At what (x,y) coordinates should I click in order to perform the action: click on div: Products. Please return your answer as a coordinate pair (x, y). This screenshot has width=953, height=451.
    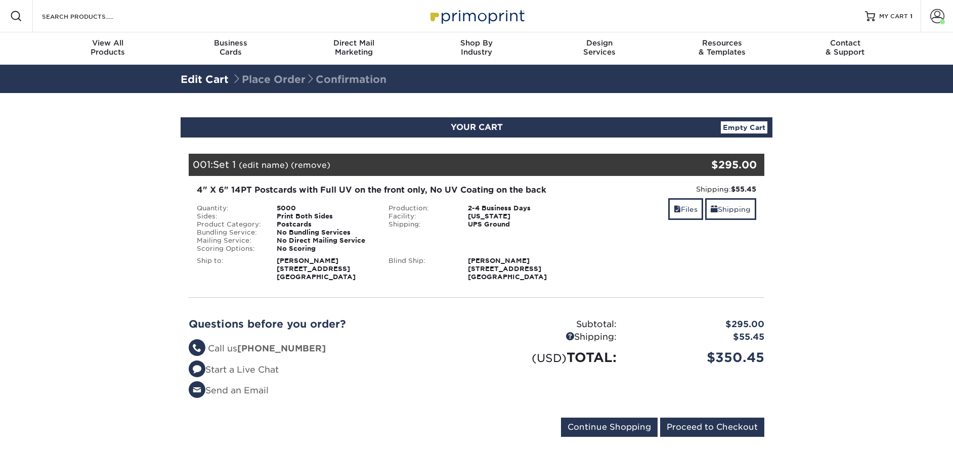
    Looking at the image, I should click on (108, 48).